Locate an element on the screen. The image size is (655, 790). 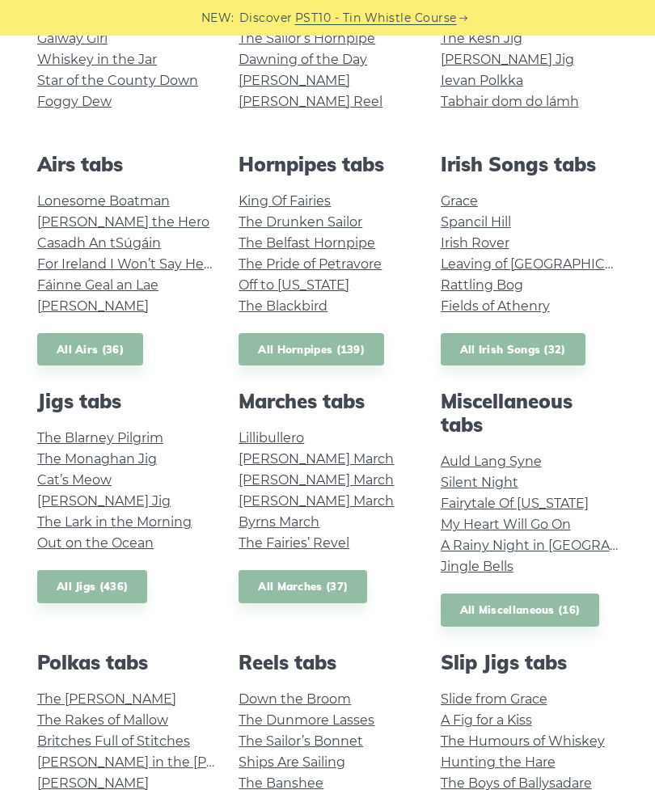
a: Byrns March is located at coordinates (279, 521).